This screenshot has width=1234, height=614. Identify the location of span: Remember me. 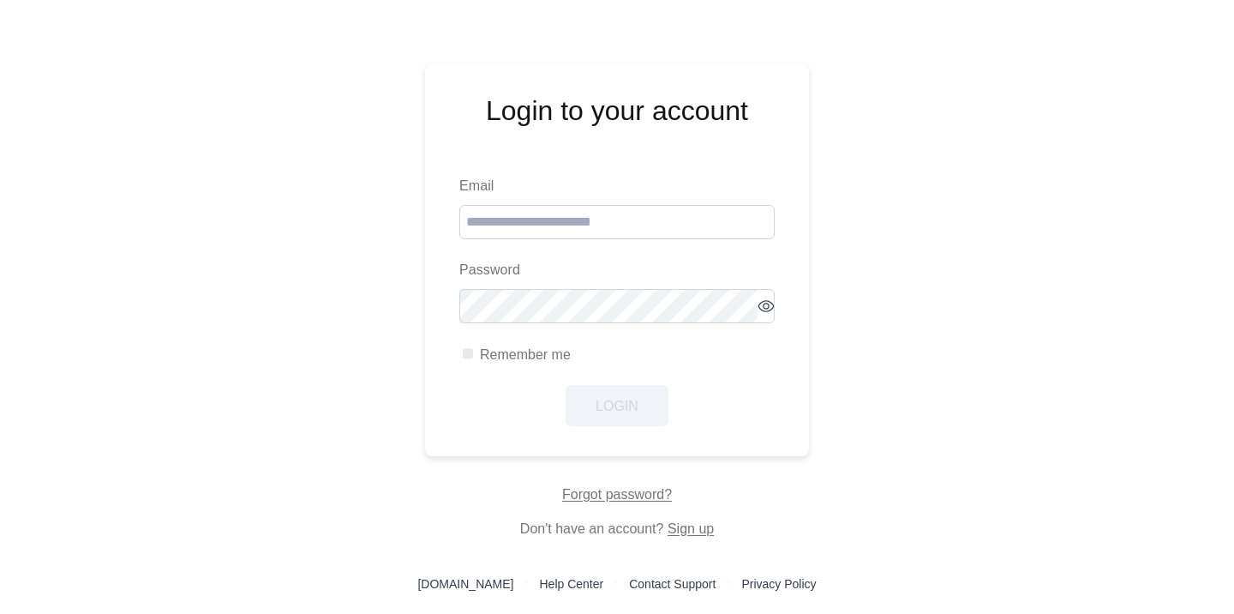
(525, 355).